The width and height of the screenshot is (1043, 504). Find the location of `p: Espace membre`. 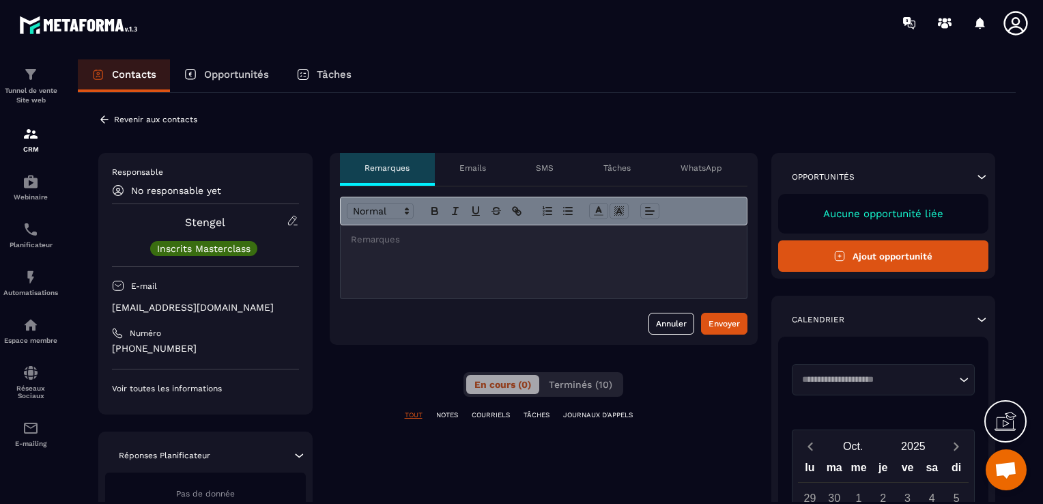

p: Espace membre is located at coordinates (31, 340).